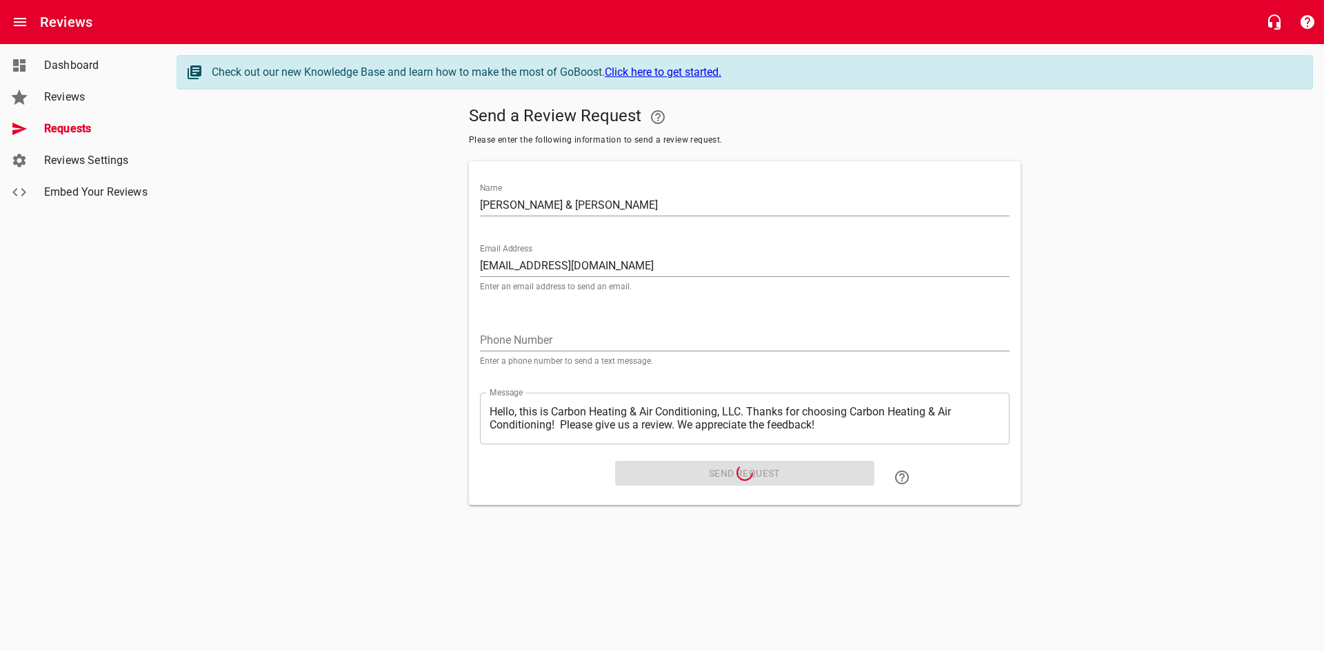 This screenshot has height=651, width=1324. I want to click on label: Email Address, so click(506, 249).